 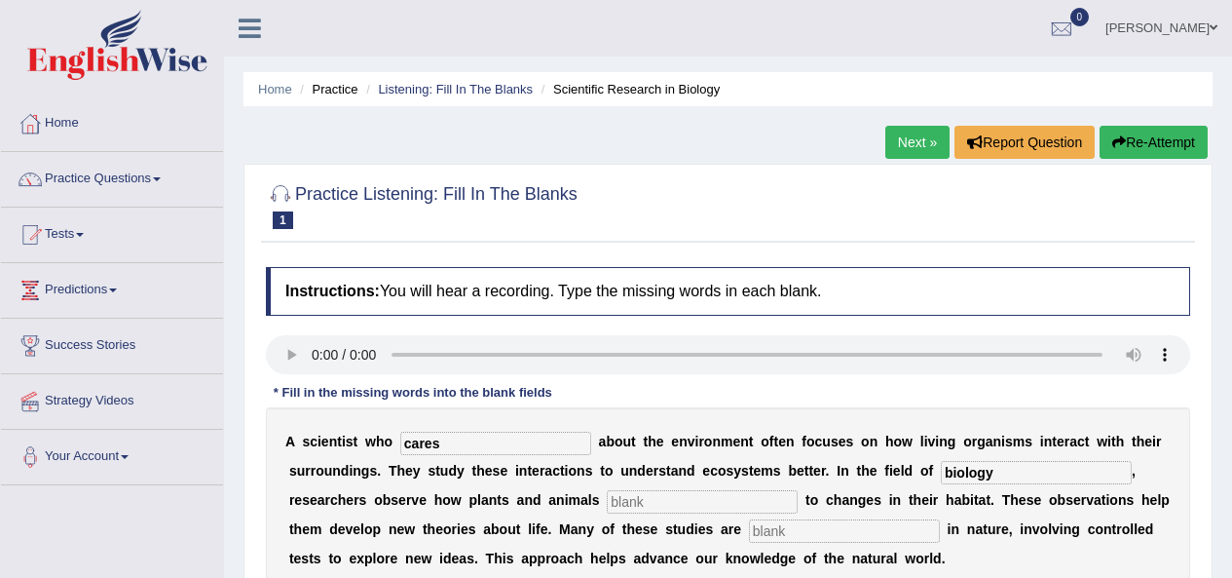 What do you see at coordinates (112, 454) in the screenshot?
I see `a: Your Account` at bounding box center [112, 454].